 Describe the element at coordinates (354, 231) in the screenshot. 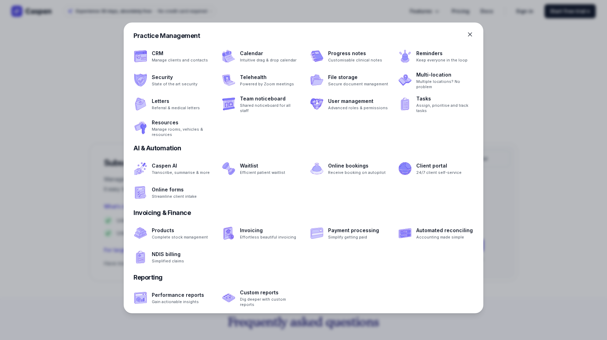

I see `a: Payment processing` at that location.